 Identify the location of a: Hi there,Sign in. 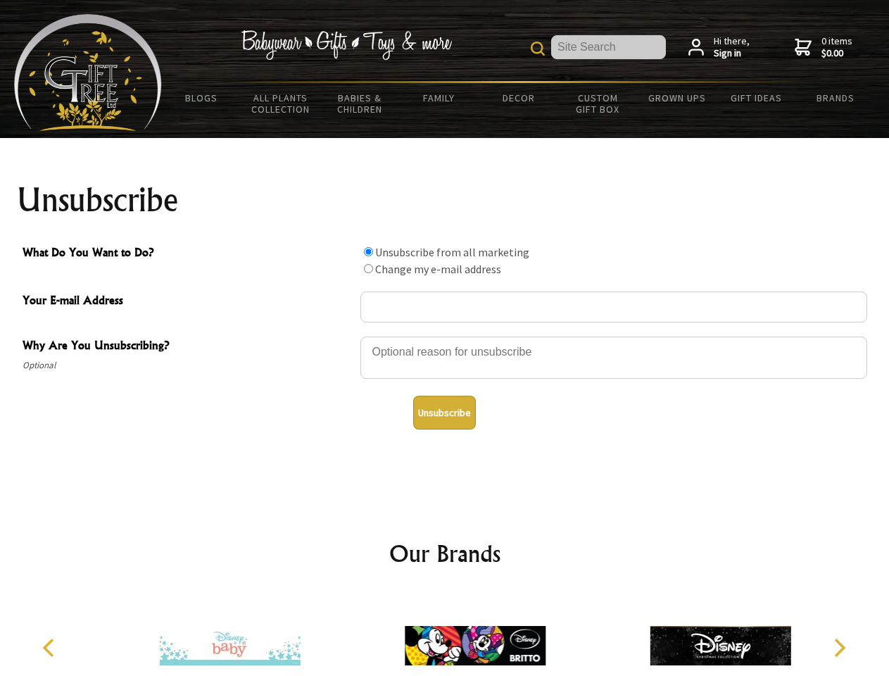
(718, 47).